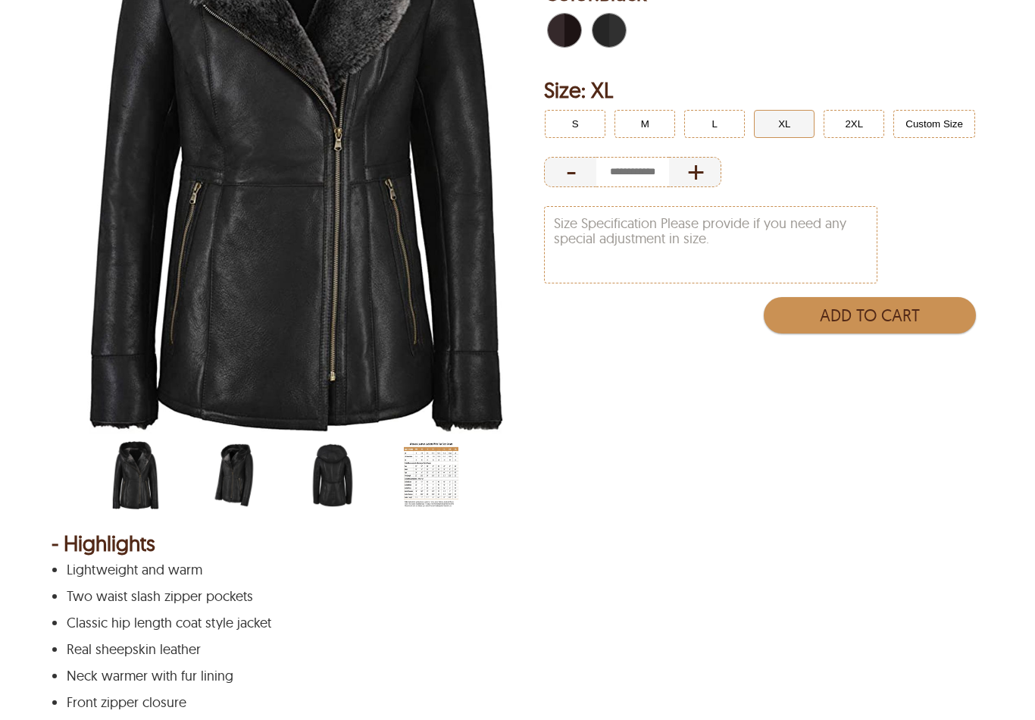 The width and height of the screenshot is (1035, 720). What do you see at coordinates (935, 124) in the screenshot?
I see `button: Click to select Custom Size` at bounding box center [935, 124].